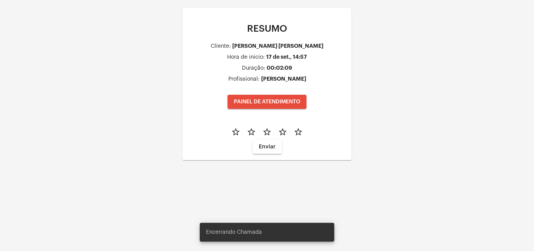  What do you see at coordinates (234, 232) in the screenshot?
I see `span: Encerrando Chamada` at bounding box center [234, 232].